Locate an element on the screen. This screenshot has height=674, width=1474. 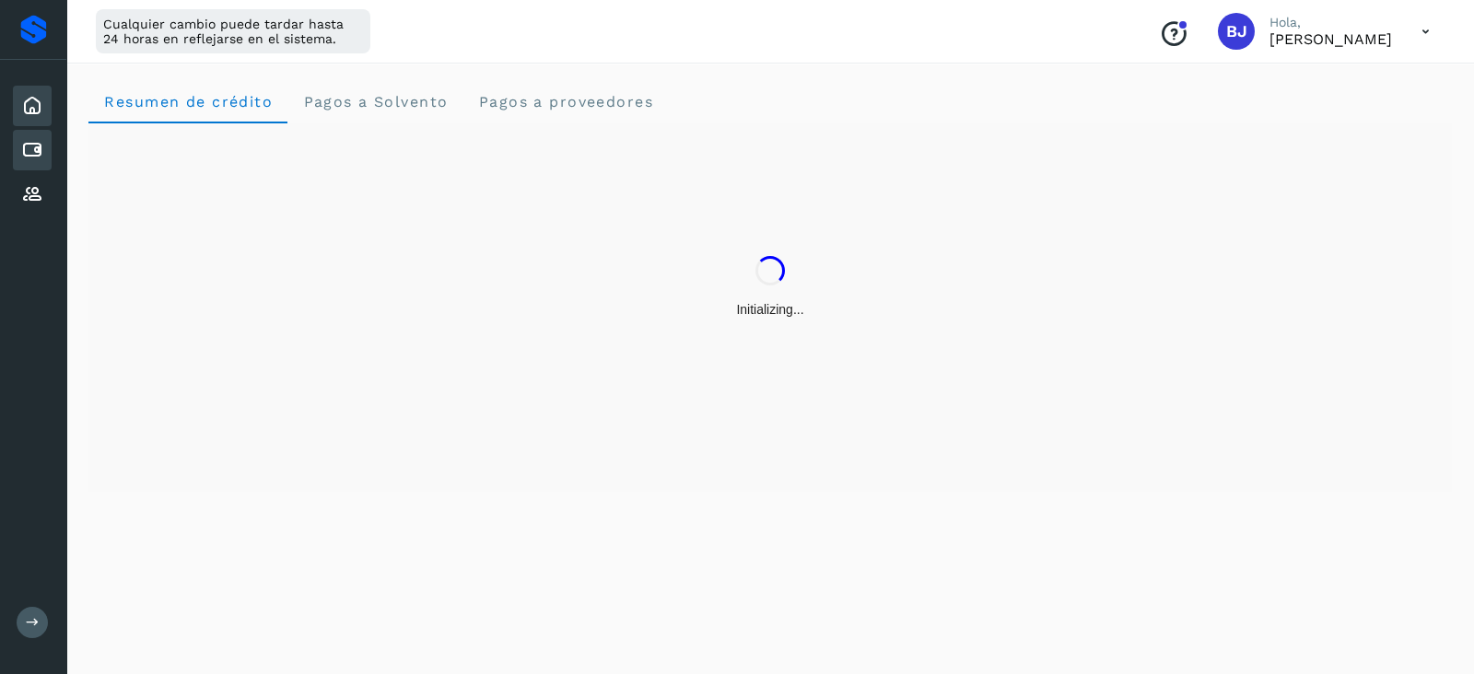
span: Resumen de crédito is located at coordinates (188, 101).